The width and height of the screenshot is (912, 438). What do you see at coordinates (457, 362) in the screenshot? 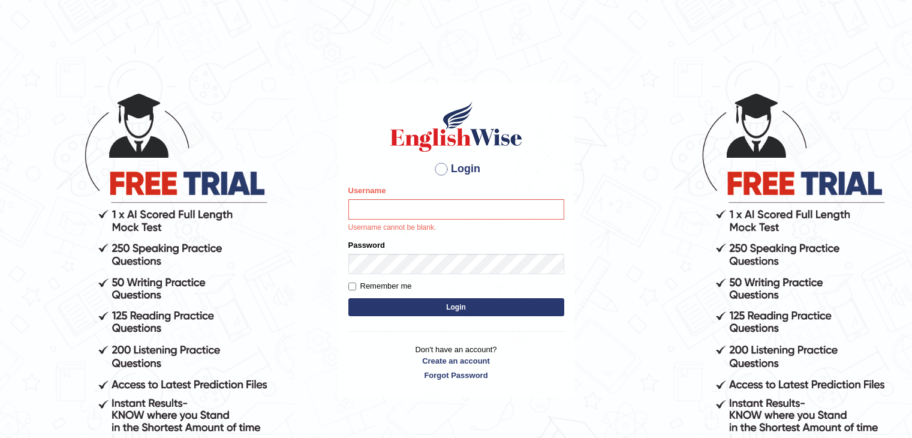
I see `p: Don't have an account?` at bounding box center [457, 362].